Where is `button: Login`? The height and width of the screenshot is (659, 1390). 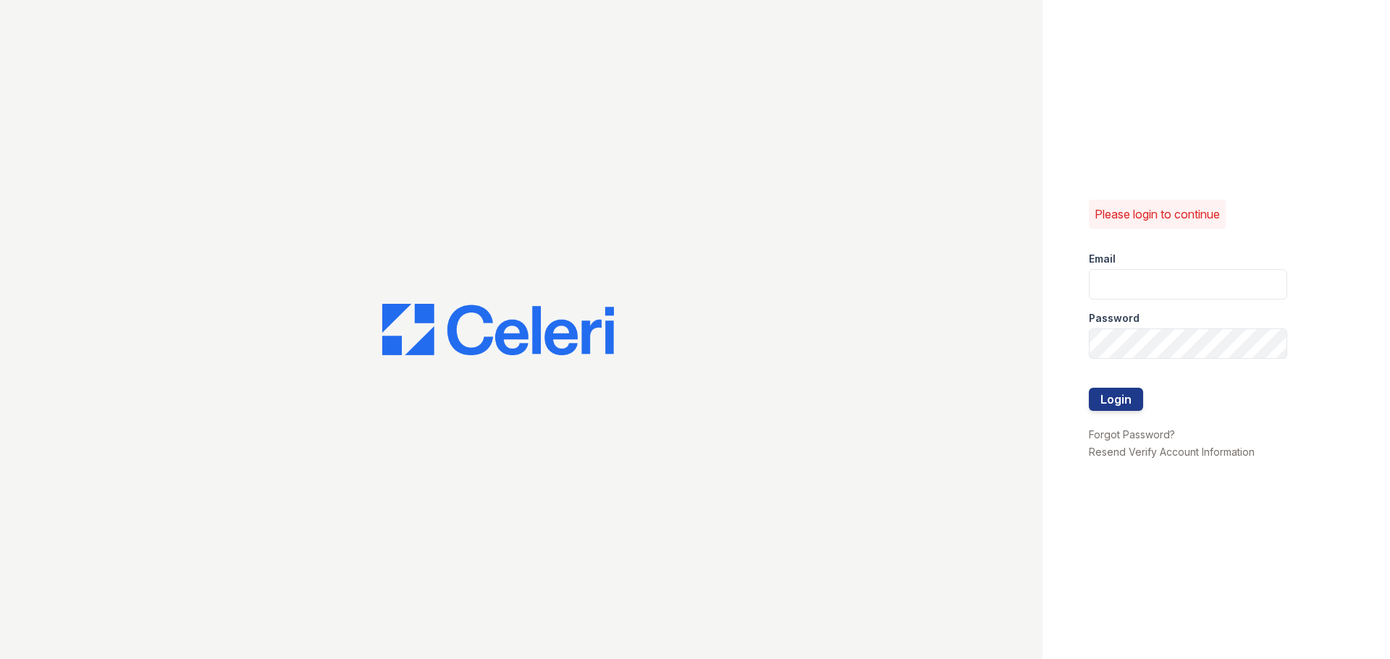
button: Login is located at coordinates (1115, 399).